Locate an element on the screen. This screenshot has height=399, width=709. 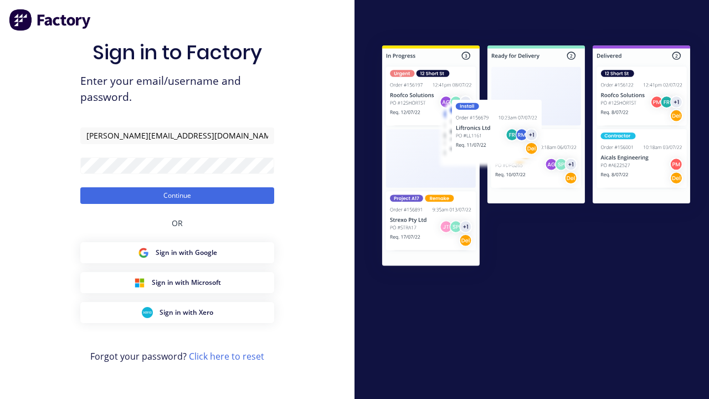
span: Sign in with Google is located at coordinates (186, 253).